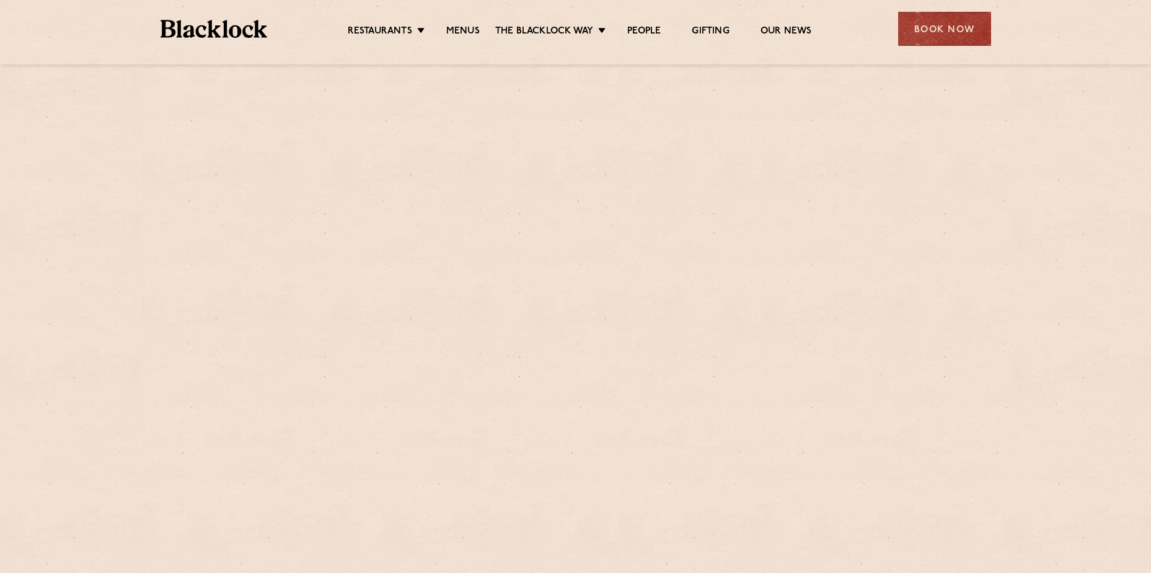  Describe the element at coordinates (711, 32) in the screenshot. I see `a: Gifting` at that location.